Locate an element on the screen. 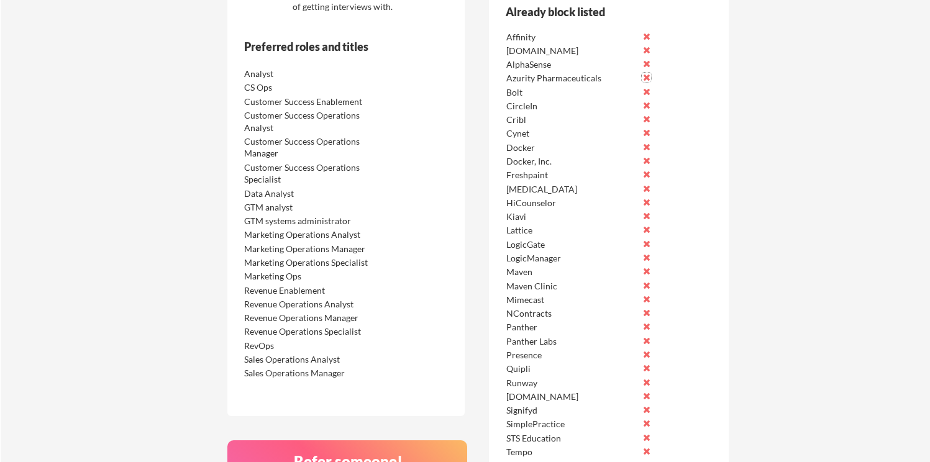  div: Marketing Operations Manager is located at coordinates (309, 249).